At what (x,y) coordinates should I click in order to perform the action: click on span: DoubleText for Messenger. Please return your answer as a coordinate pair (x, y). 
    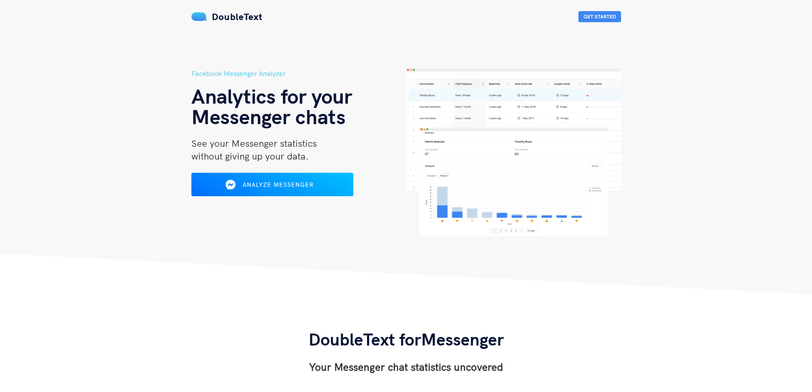
    Looking at the image, I should click on (406, 339).